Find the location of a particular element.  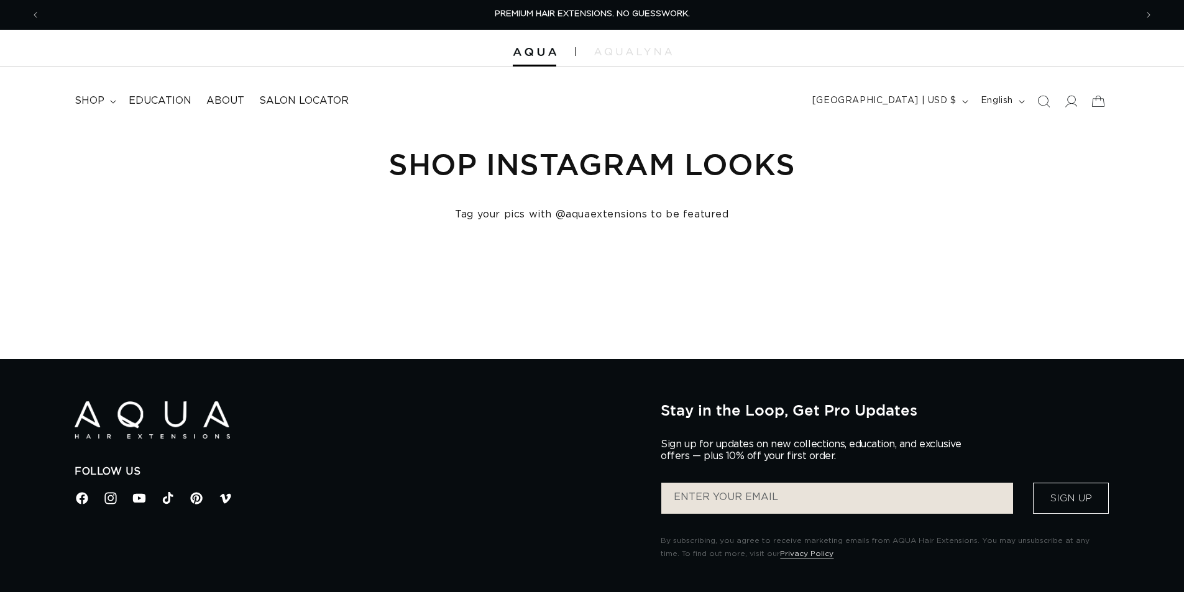

a: Privacy Policy is located at coordinates (806, 554).